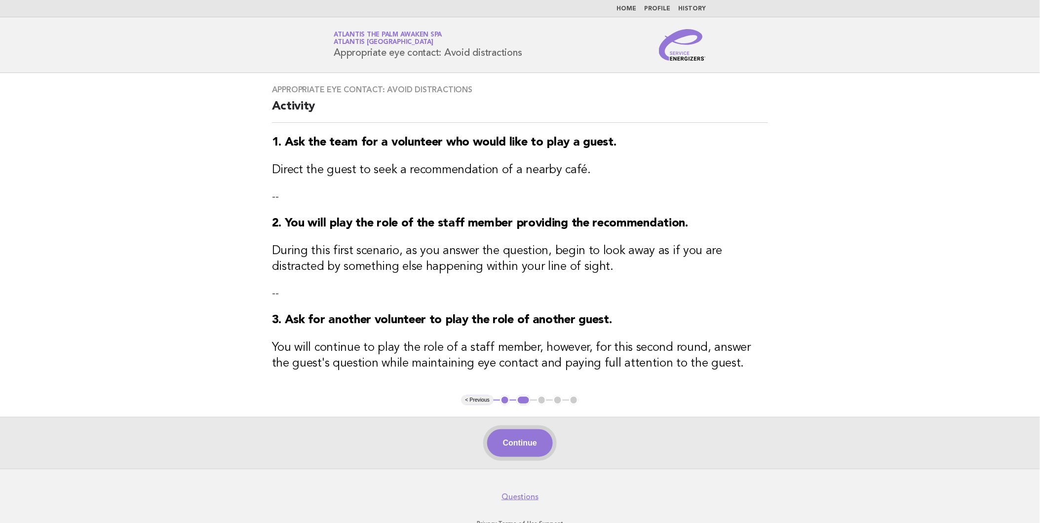  What do you see at coordinates (520, 443) in the screenshot?
I see `button: Continue` at bounding box center [520, 443].